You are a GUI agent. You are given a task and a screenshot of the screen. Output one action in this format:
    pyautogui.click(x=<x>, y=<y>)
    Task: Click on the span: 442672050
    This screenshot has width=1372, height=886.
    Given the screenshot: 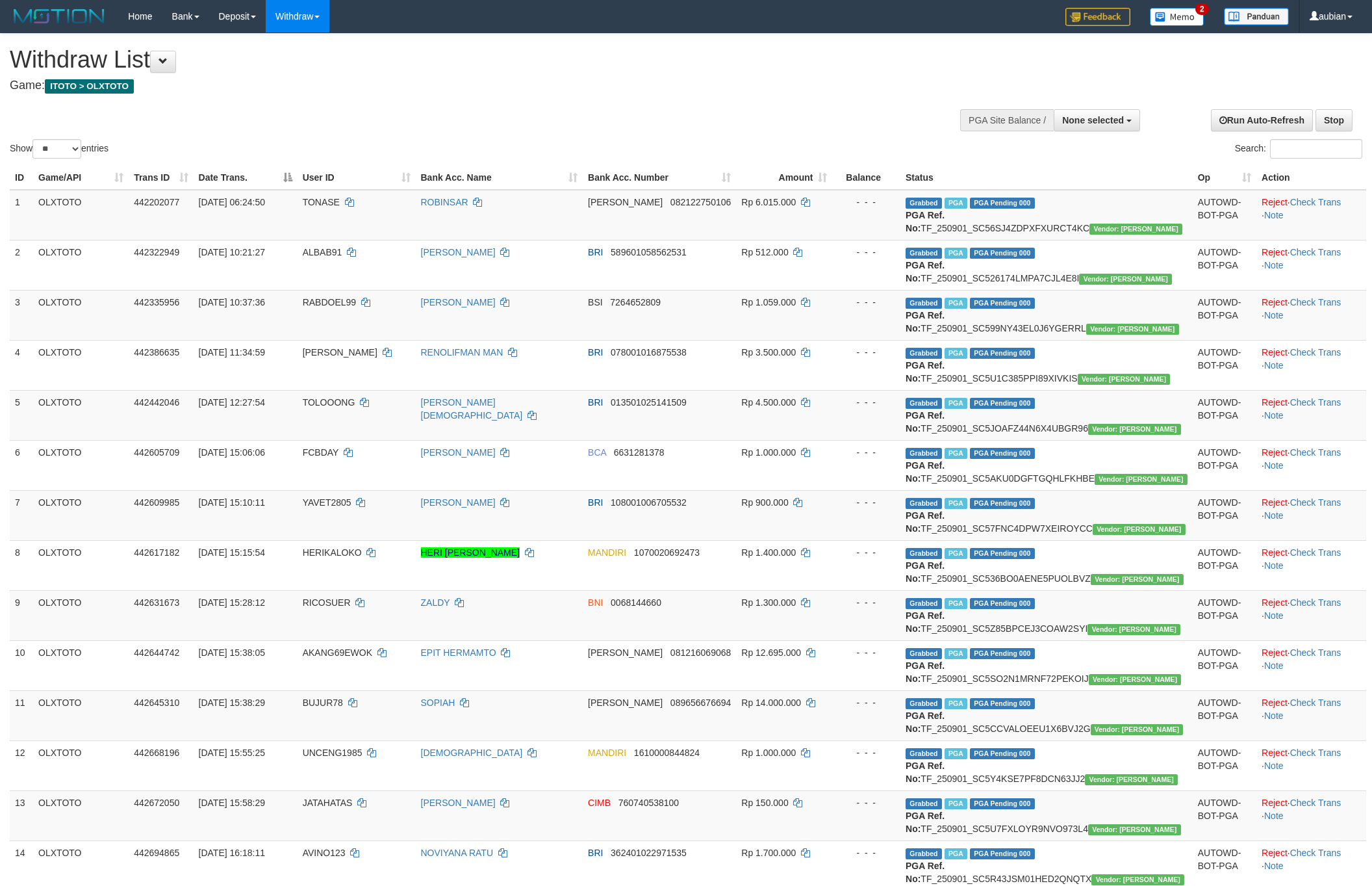 What is the action you would take?
    pyautogui.click(x=157, y=802)
    